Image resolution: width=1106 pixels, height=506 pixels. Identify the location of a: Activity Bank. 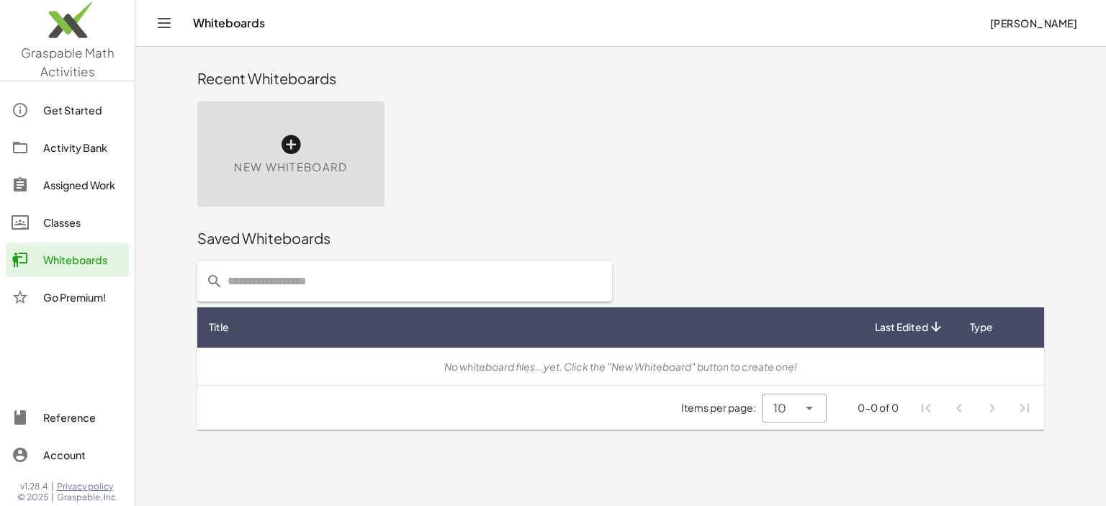
(67, 148).